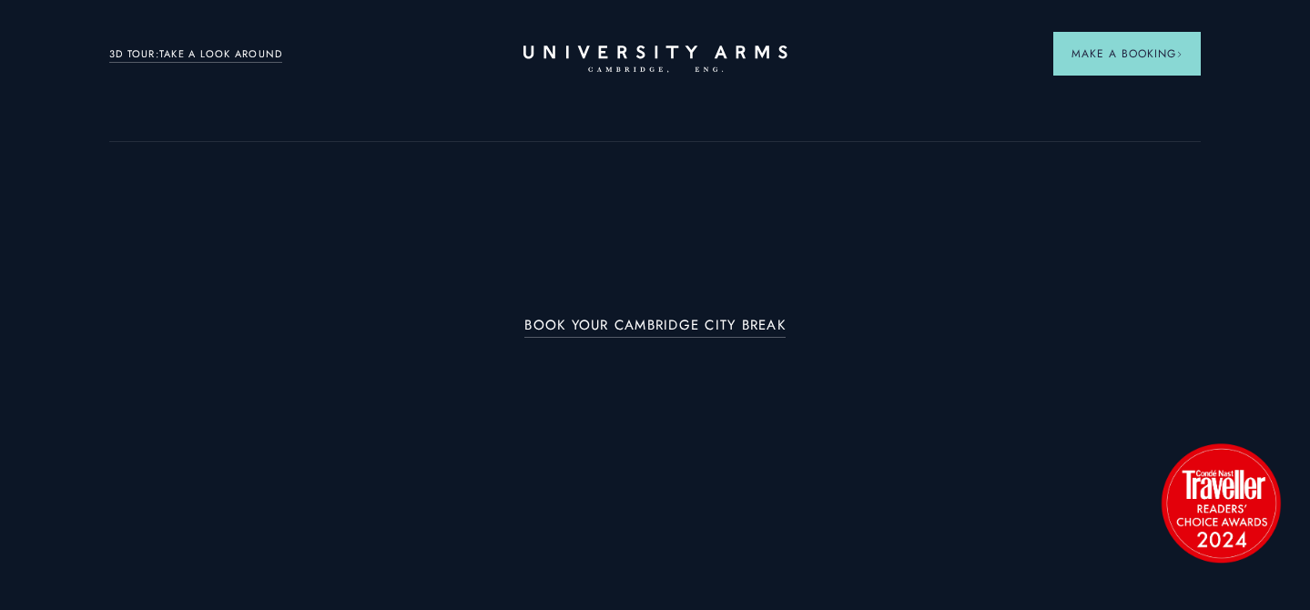 The width and height of the screenshot is (1310, 610). I want to click on button: Make a BookingArrow icon, so click(1127, 54).